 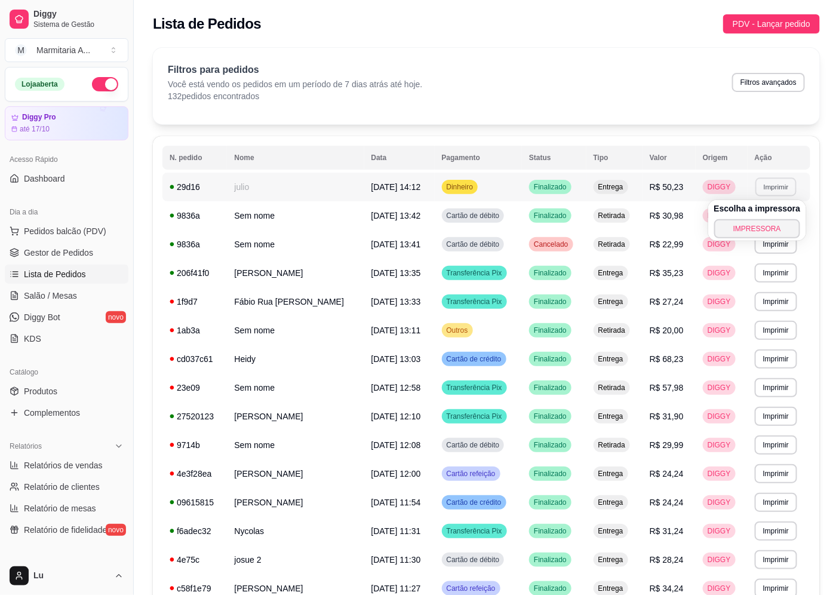 I want to click on div: cd037c61, so click(x=195, y=359).